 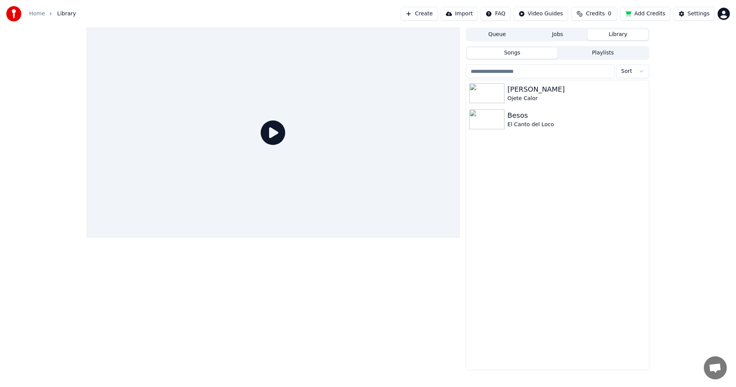 I want to click on button: Songs, so click(x=512, y=53).